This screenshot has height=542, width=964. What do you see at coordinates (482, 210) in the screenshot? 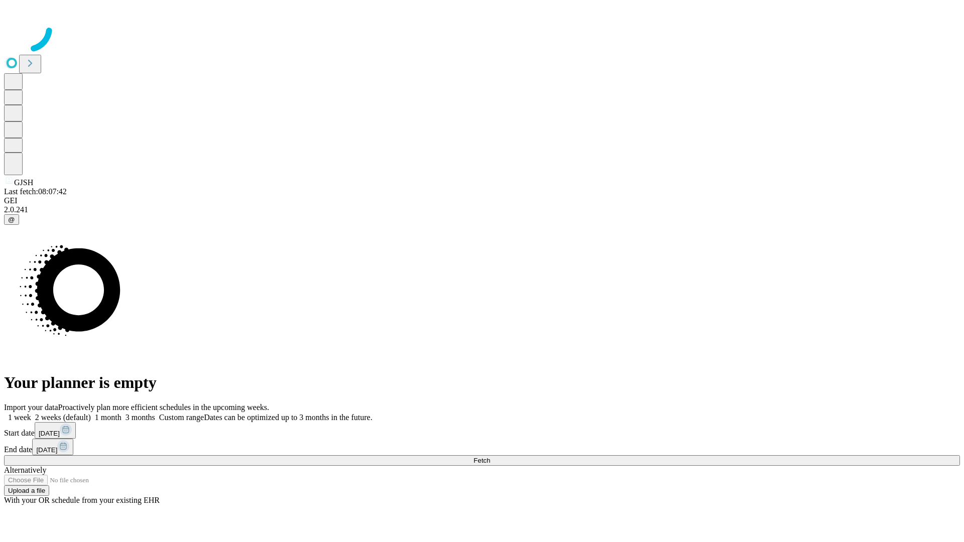
I see `div: 2.0.241` at bounding box center [482, 210].